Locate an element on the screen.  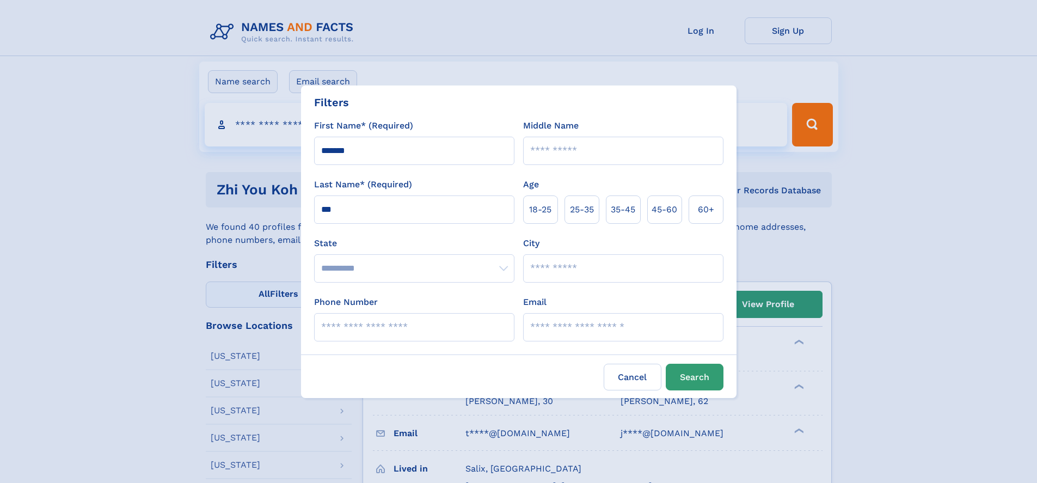
label: Cancel is located at coordinates (632, 377).